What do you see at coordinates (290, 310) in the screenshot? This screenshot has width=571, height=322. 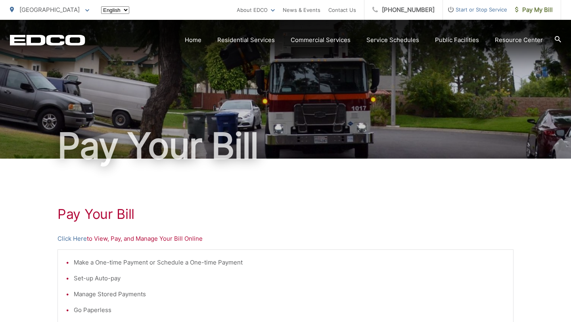 I see `li: Go Paperless` at bounding box center [290, 310].